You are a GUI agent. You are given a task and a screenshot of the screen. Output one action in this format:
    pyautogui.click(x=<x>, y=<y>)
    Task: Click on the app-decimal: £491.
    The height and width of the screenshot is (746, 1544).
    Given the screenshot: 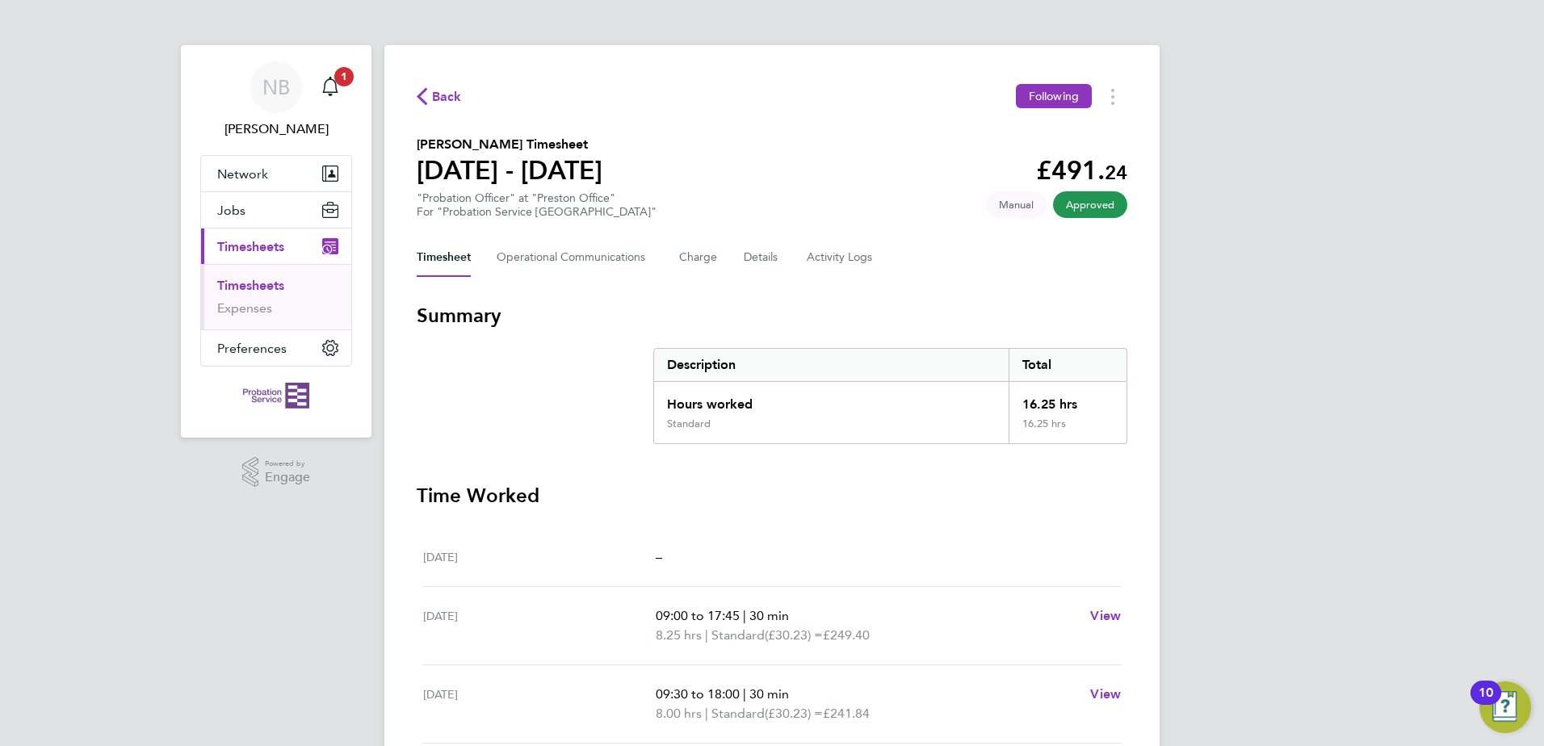 What is the action you would take?
    pyautogui.click(x=1081, y=170)
    